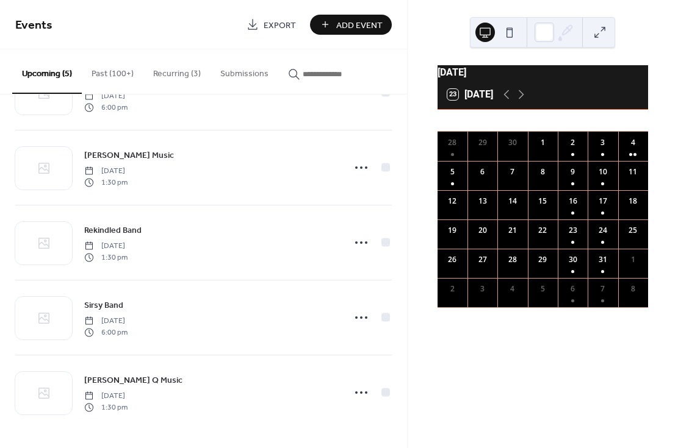 This screenshot has width=678, height=448. I want to click on span: Events, so click(34, 25).